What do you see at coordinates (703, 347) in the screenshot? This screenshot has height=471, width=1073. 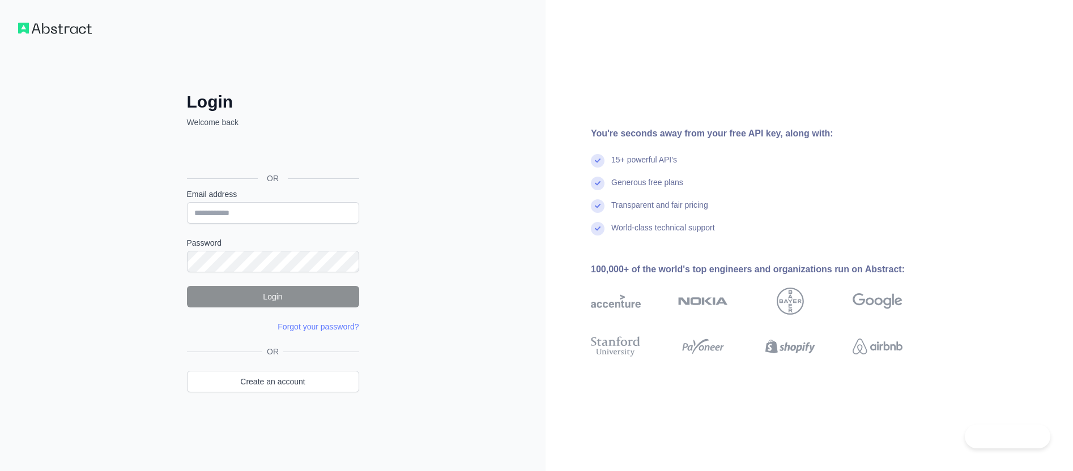 I see `img: payoneer` at bounding box center [703, 347].